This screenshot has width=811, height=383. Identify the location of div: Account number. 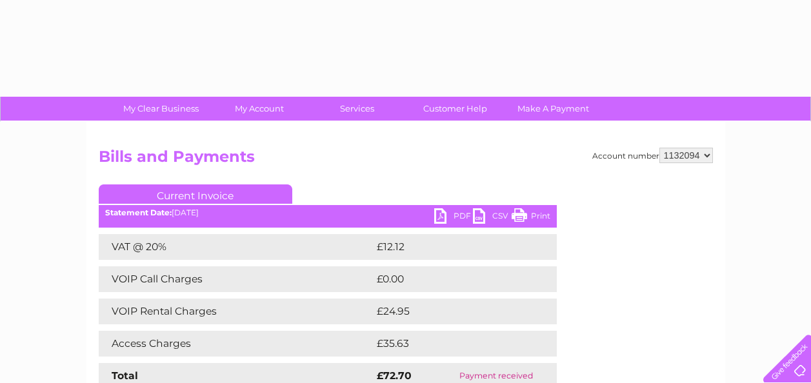
(653, 156).